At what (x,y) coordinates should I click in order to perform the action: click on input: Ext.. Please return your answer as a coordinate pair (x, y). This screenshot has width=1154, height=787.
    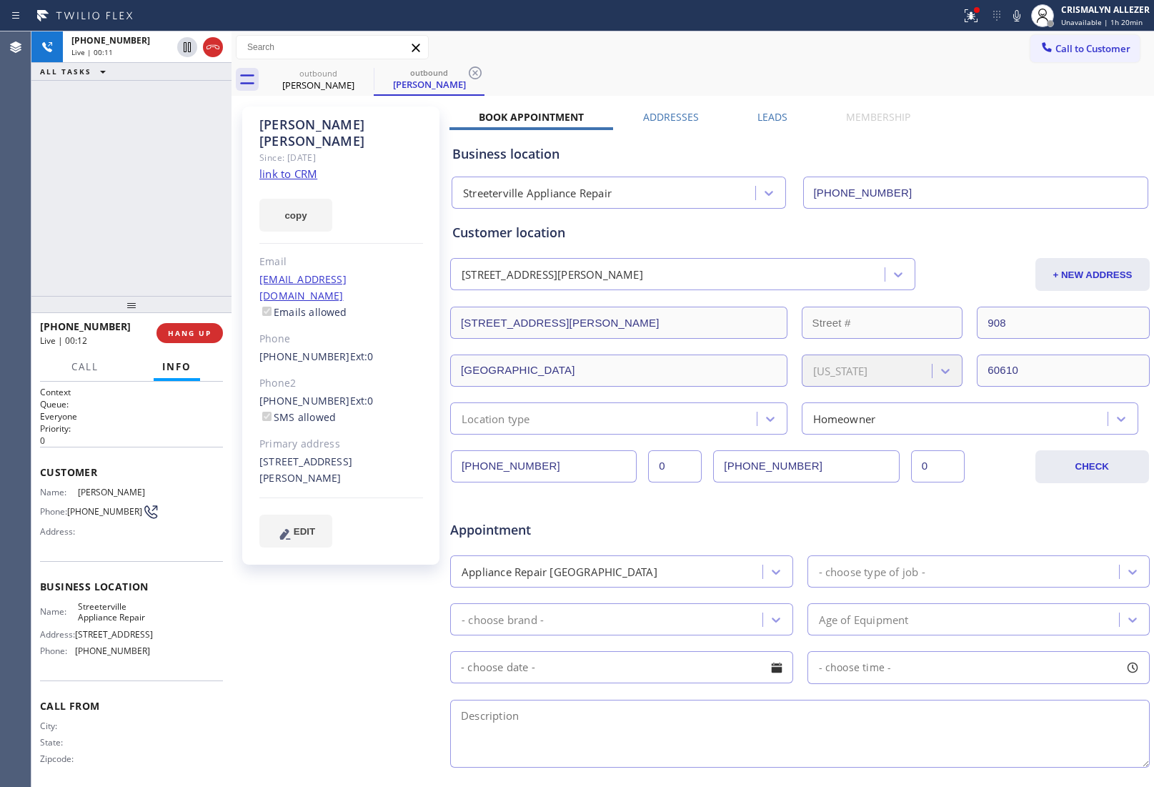
    Looking at the image, I should click on (674, 466).